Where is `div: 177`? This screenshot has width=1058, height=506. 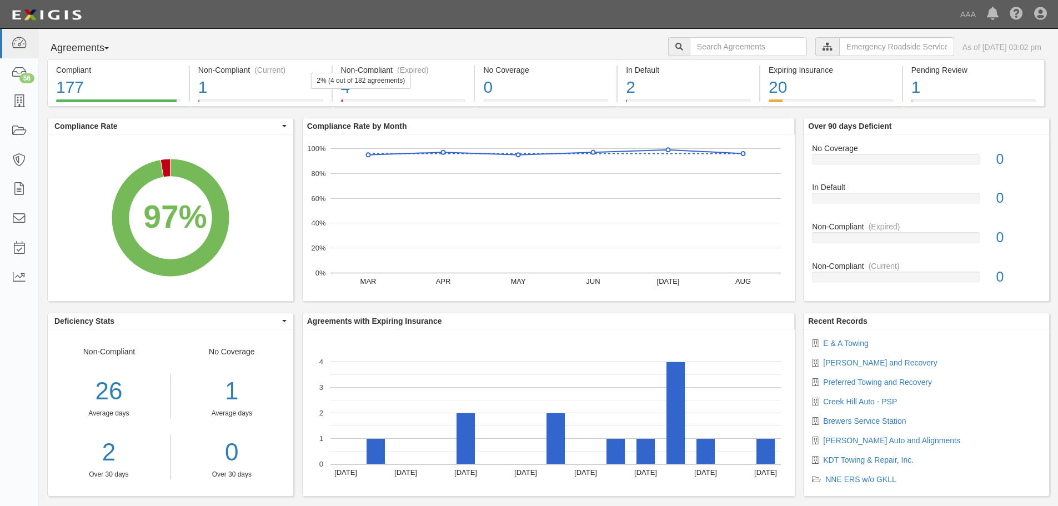 div: 177 is located at coordinates (118, 87).